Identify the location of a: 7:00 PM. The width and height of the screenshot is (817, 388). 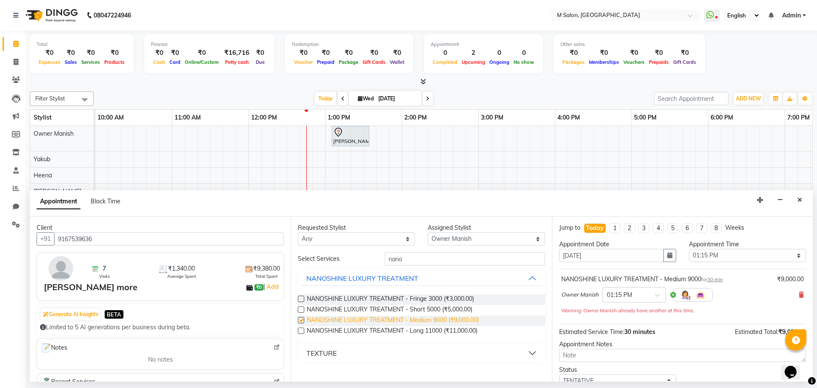
(799, 117).